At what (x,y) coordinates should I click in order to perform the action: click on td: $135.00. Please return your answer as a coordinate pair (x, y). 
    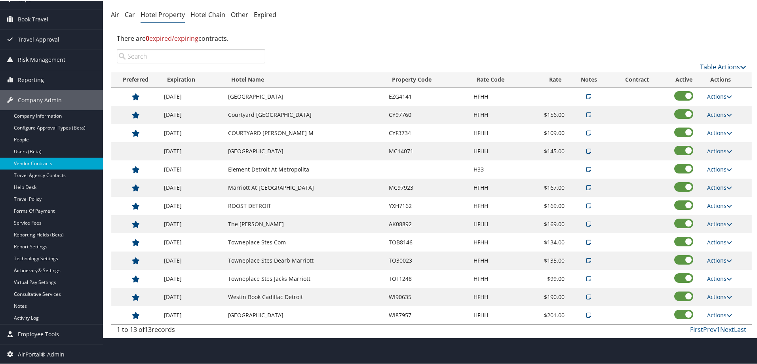
    Looking at the image, I should click on (550, 260).